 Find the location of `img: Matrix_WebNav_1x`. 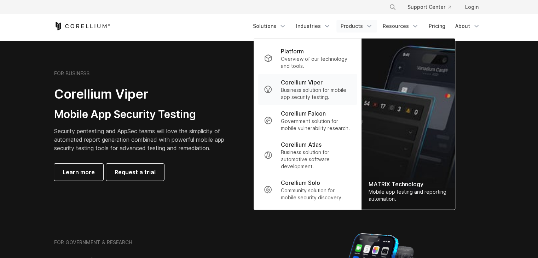

img: Matrix_WebNav_1x is located at coordinates (408, 124).